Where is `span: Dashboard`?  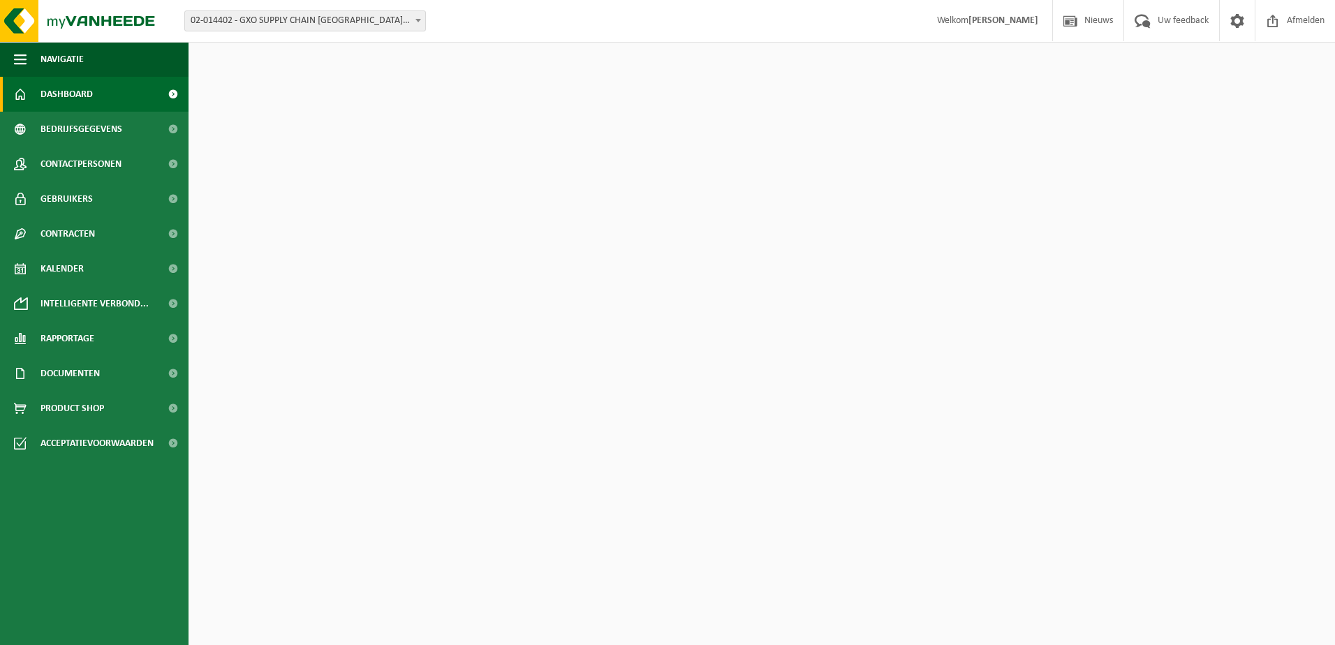
span: Dashboard is located at coordinates (66, 94).